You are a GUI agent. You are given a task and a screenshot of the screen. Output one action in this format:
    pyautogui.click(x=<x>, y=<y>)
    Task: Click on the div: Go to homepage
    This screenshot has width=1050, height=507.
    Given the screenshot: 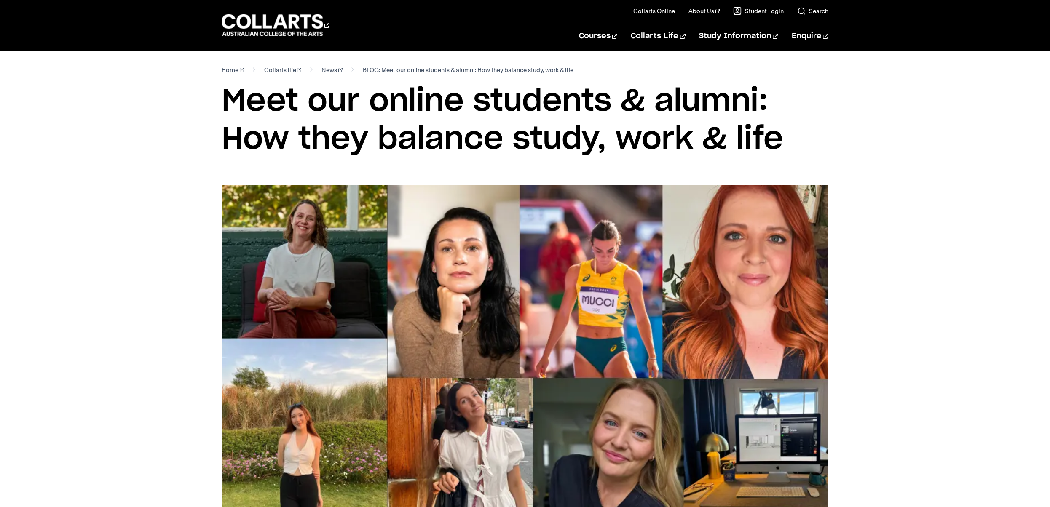 What is the action you would take?
    pyautogui.click(x=275, y=25)
    